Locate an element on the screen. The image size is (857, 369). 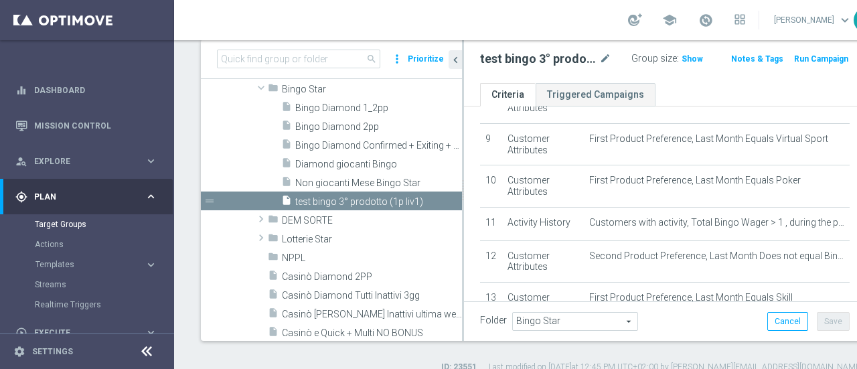
span: First Product Preference, Last Month Equals Virtual Sport is located at coordinates (708, 139).